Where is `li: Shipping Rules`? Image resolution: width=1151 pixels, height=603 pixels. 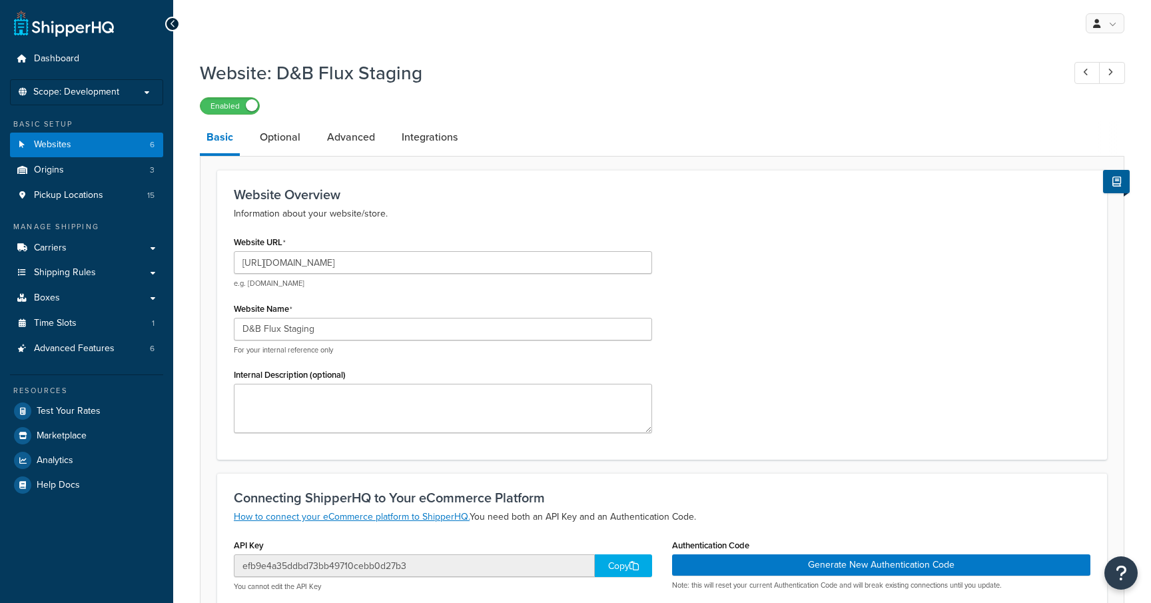 li: Shipping Rules is located at coordinates (87, 272).